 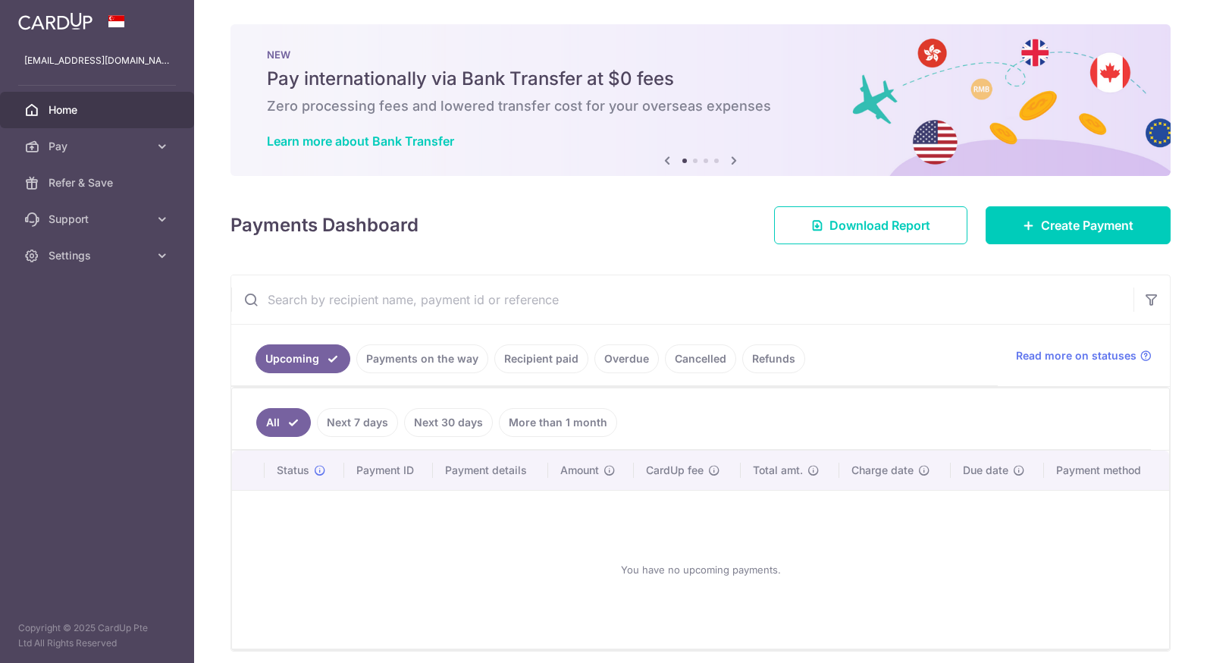 I want to click on a: Learn more about Bank Transfer, so click(x=360, y=141).